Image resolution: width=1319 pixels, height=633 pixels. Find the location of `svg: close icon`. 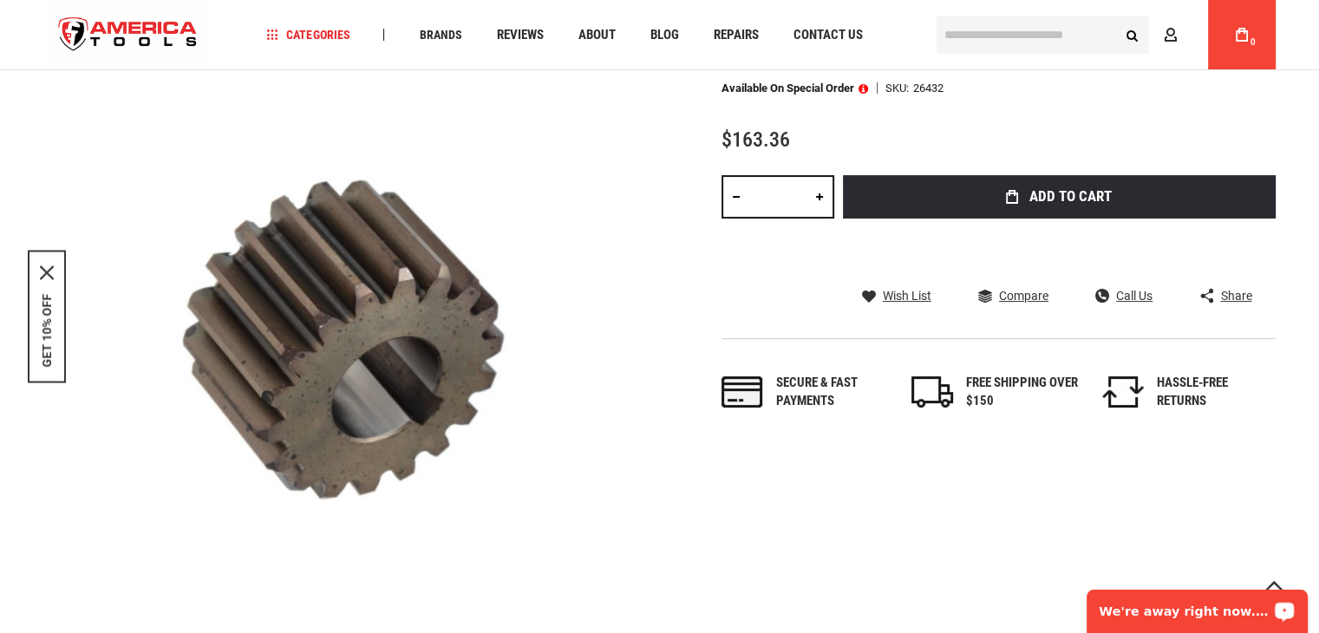

svg: close icon is located at coordinates (47, 273).